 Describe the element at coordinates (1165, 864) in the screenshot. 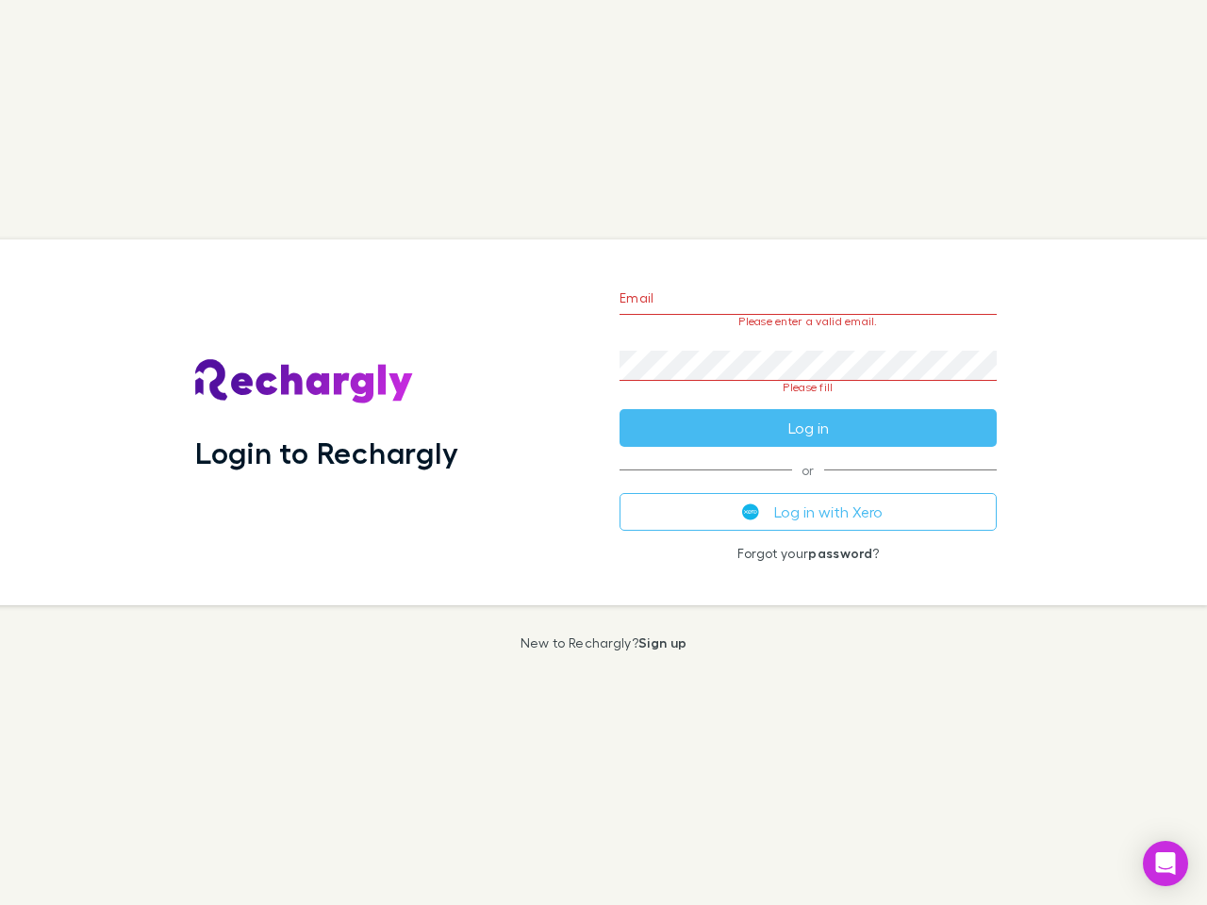

I see `div: Open Intercom Messenger` at that location.